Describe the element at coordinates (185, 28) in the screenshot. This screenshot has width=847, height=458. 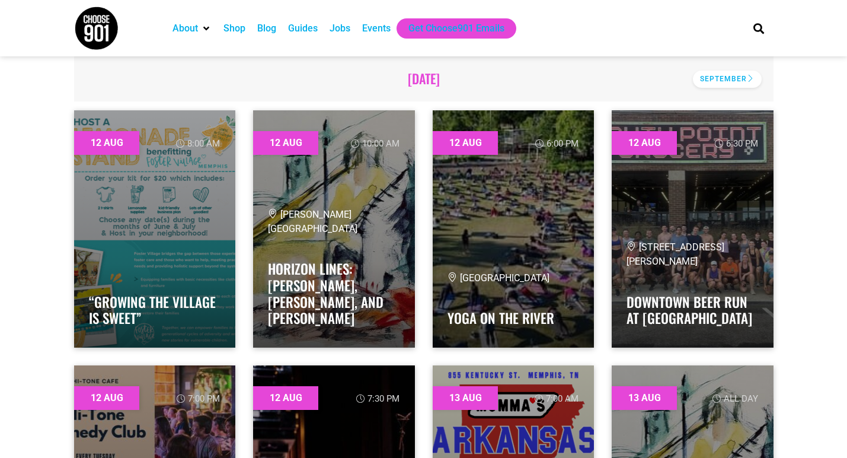
I see `a: About` at that location.